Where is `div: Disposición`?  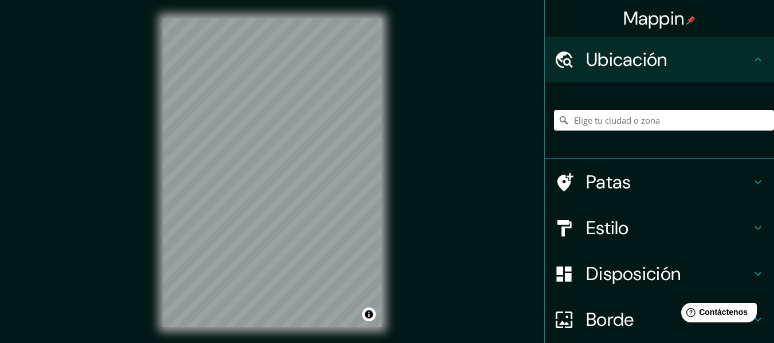 div: Disposición is located at coordinates (660, 274).